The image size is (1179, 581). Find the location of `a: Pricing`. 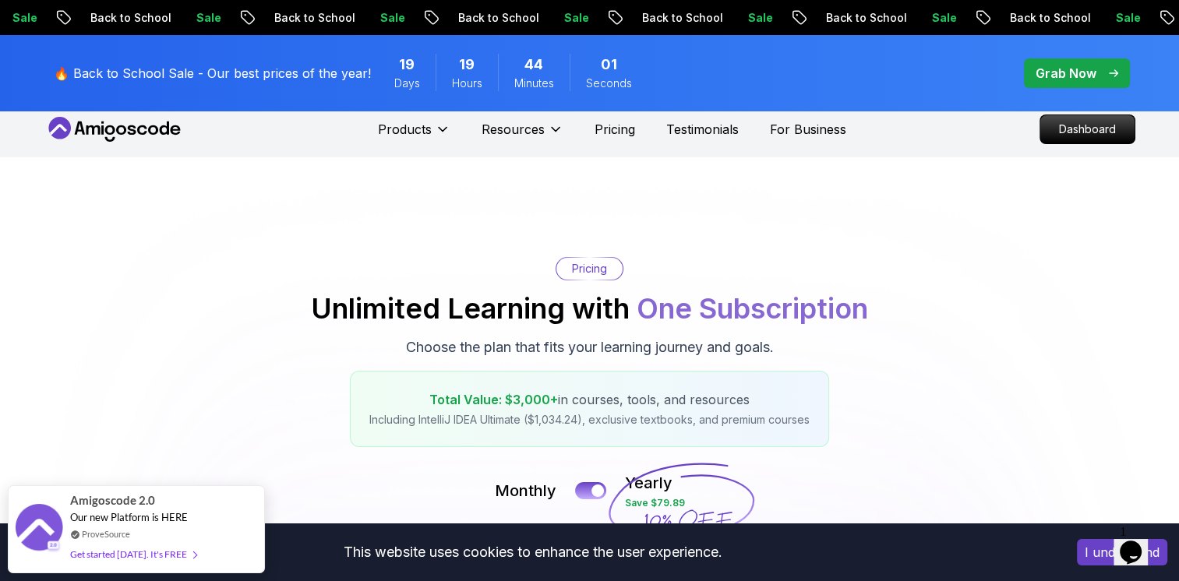

a: Pricing is located at coordinates (615, 129).